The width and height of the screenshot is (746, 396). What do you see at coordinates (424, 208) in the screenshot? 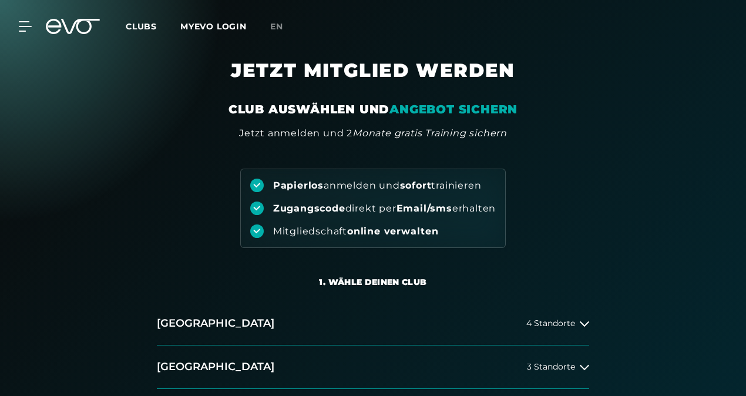
I see `strong: Email/sms` at bounding box center [424, 208].